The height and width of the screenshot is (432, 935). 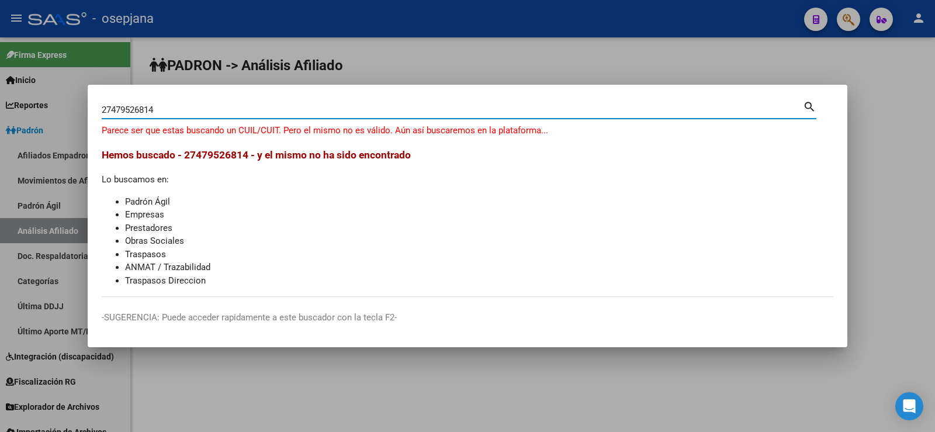 I want to click on div: Lo buscamos en:, so click(x=467, y=217).